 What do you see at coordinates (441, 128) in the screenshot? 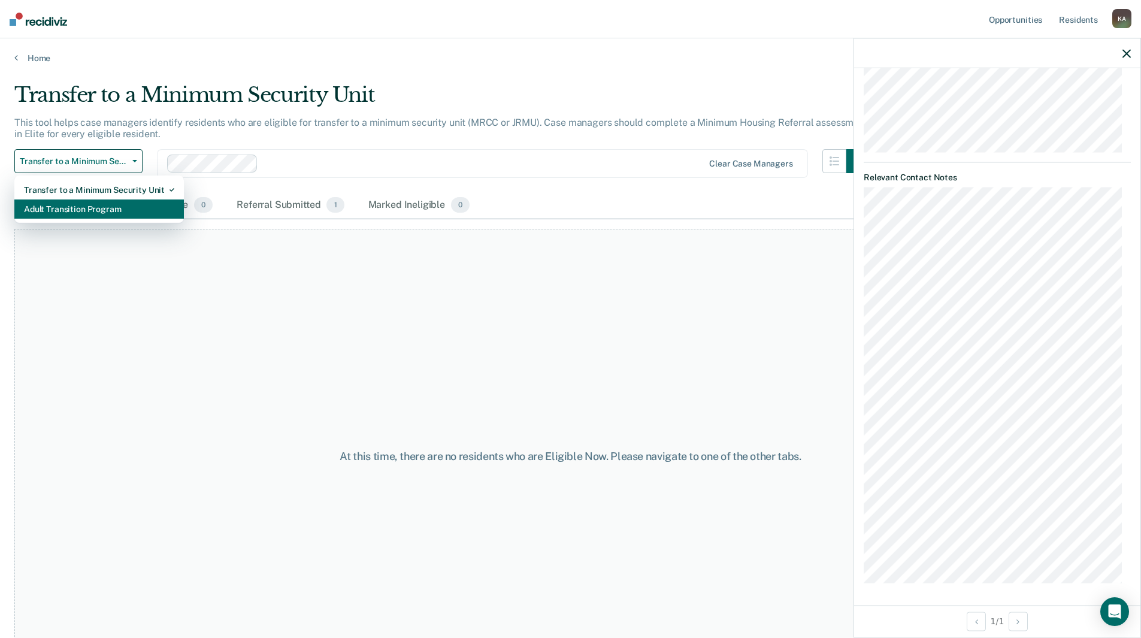
I see `p: This tool helps case managers identify residents who are eligible for transfer to a minimum secur...` at bounding box center [441, 128].